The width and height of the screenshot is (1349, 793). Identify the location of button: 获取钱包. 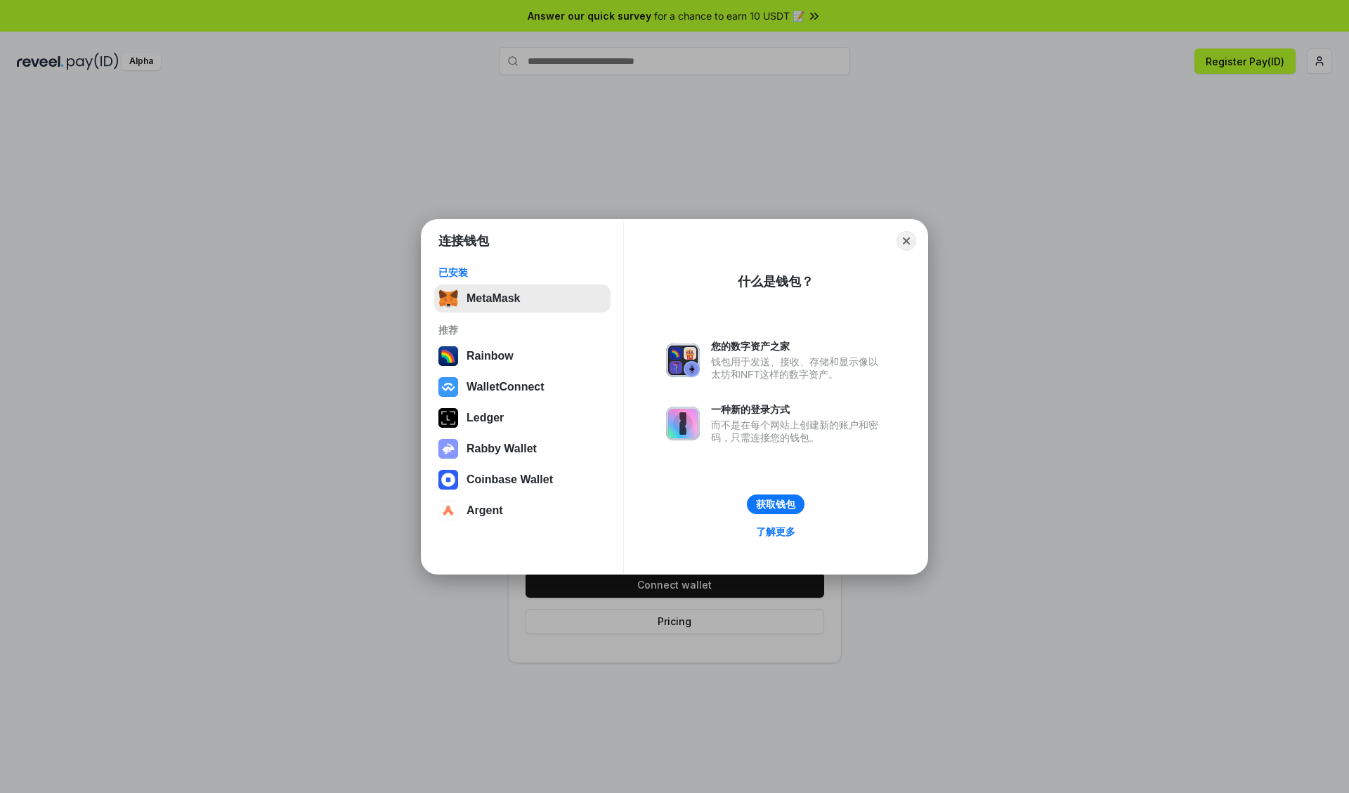
(776, 505).